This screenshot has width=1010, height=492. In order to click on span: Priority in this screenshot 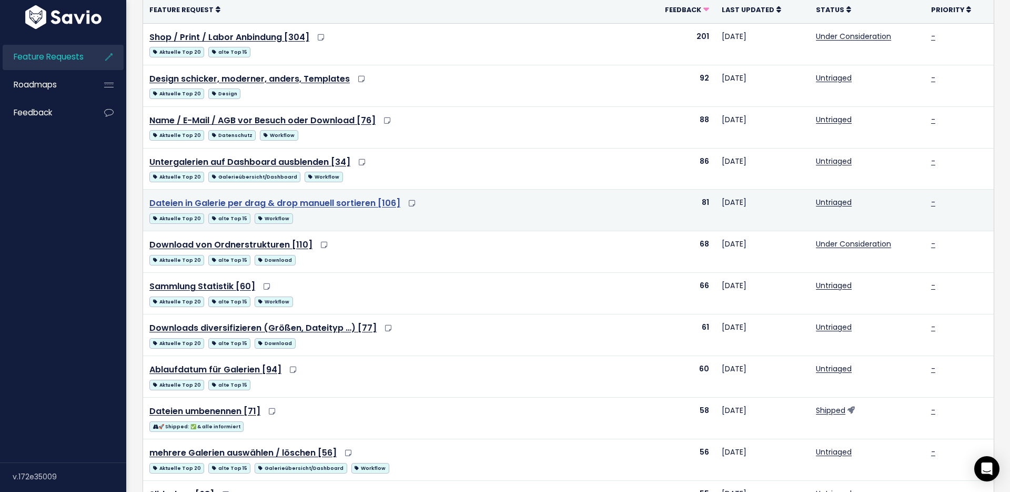, I will do `click(948, 9)`.